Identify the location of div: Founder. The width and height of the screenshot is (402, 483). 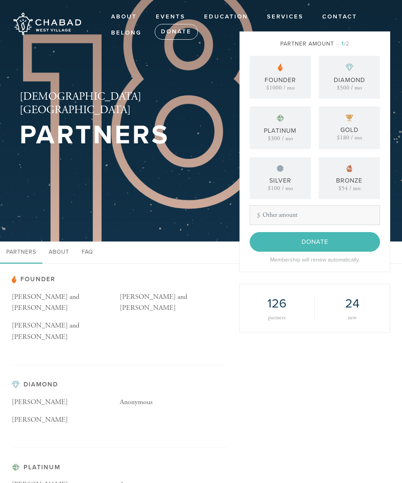
(280, 80).